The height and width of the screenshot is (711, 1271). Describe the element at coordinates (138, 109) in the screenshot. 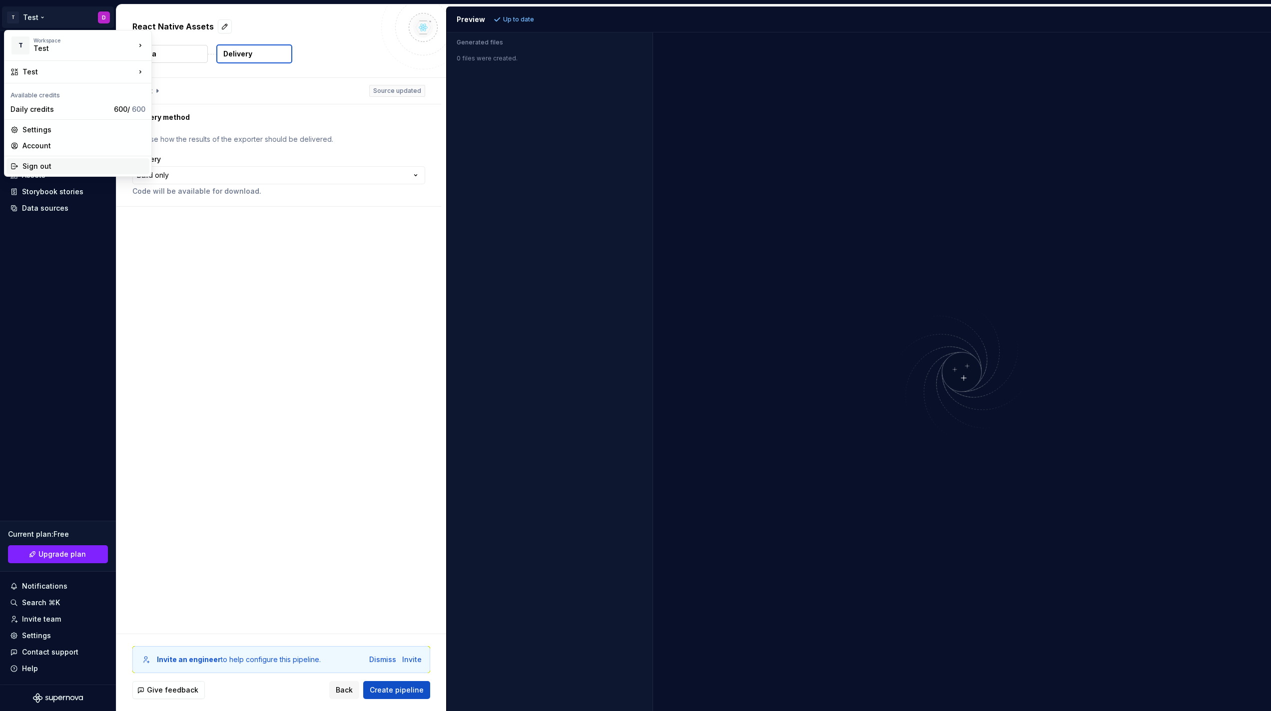

I see `span: 600` at that location.